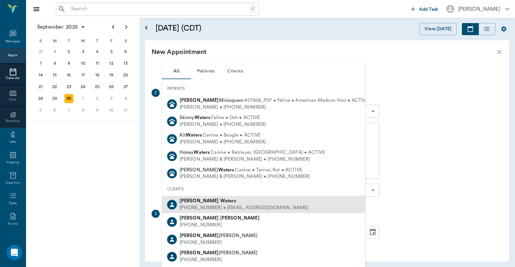 The image size is (515, 267). Describe the element at coordinates (373, 232) in the screenshot. I see `button: Choose date, selected date is Sep 30, 2025` at that location.